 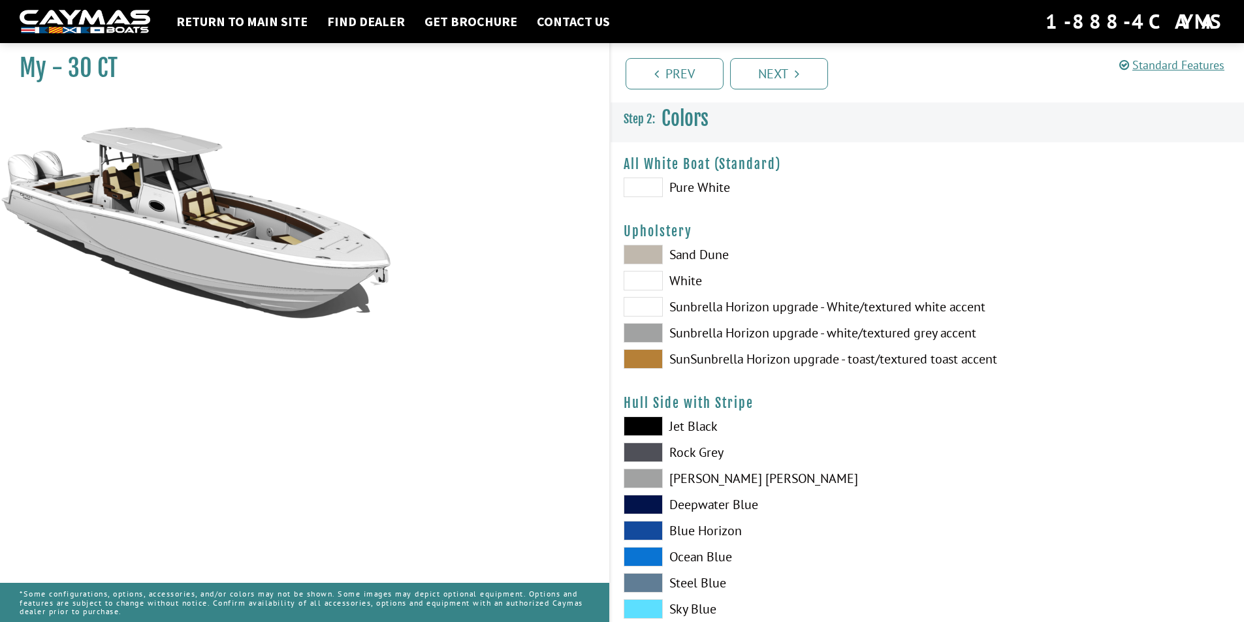 What do you see at coordinates (304, 603) in the screenshot?
I see `p: *Some configurations, options, accessories, and/or colors may not be shown. Some images may depic...` at bounding box center [304, 603].